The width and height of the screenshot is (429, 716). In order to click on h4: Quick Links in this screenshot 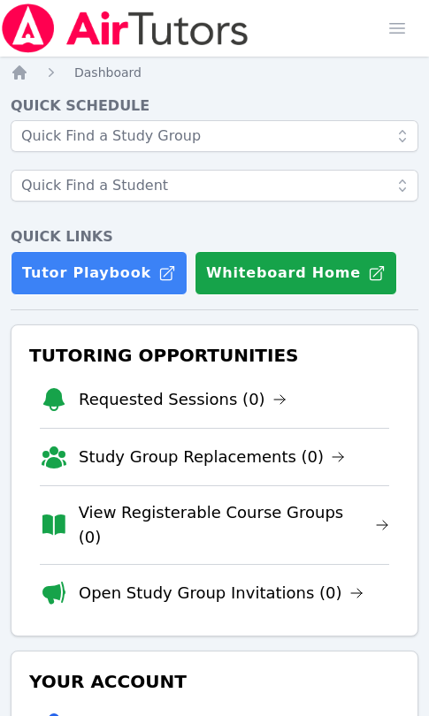, I will do `click(214, 237)`.